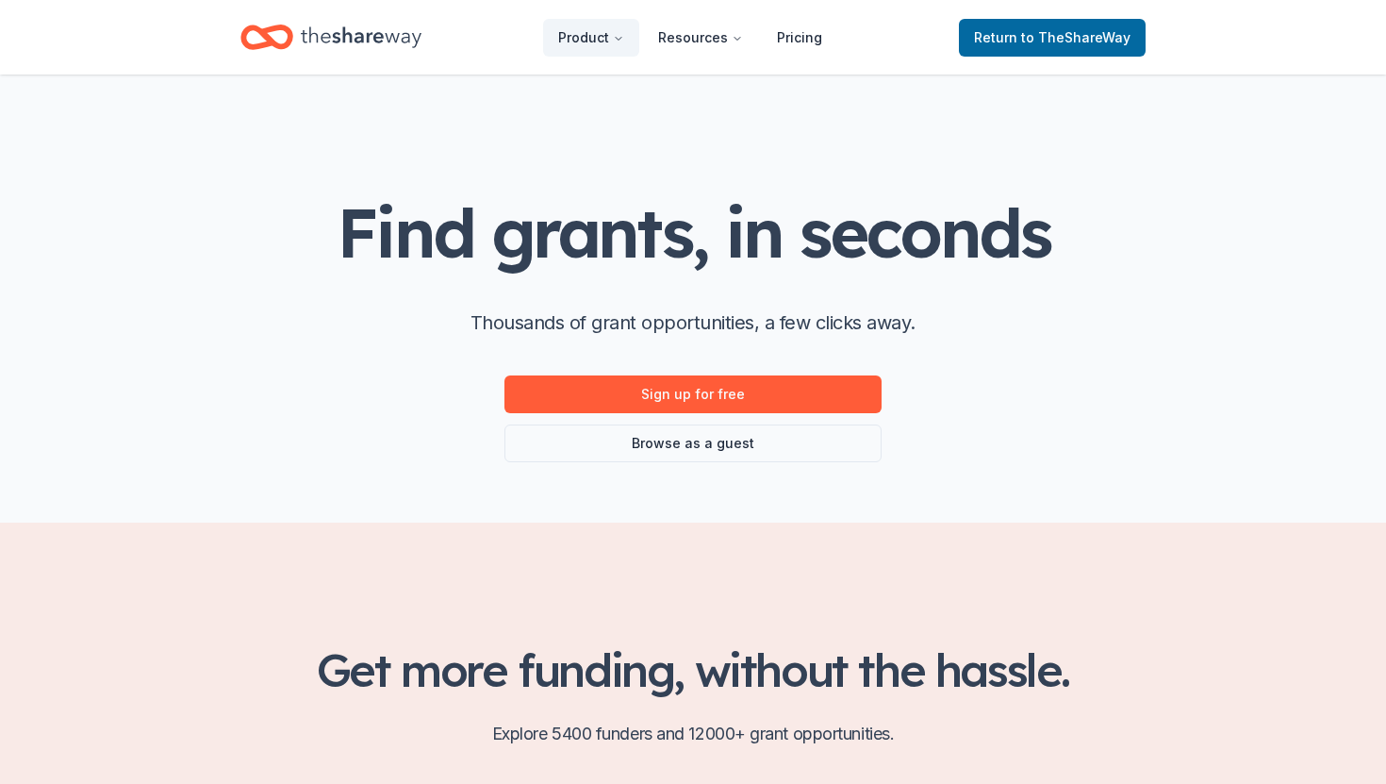  I want to click on a: Returnto TheShareWay, so click(1052, 38).